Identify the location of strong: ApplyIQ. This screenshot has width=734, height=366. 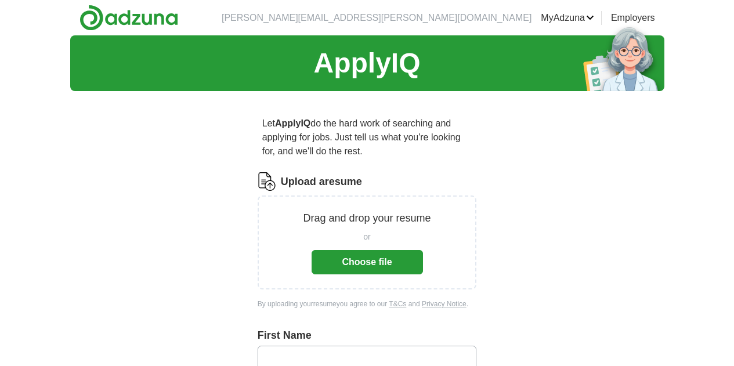
(292, 123).